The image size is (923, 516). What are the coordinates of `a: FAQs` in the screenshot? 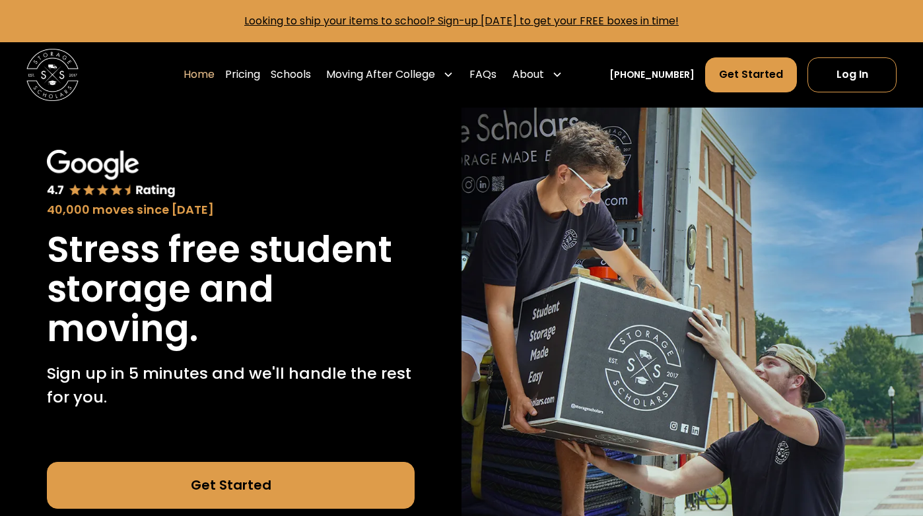 It's located at (483, 75).